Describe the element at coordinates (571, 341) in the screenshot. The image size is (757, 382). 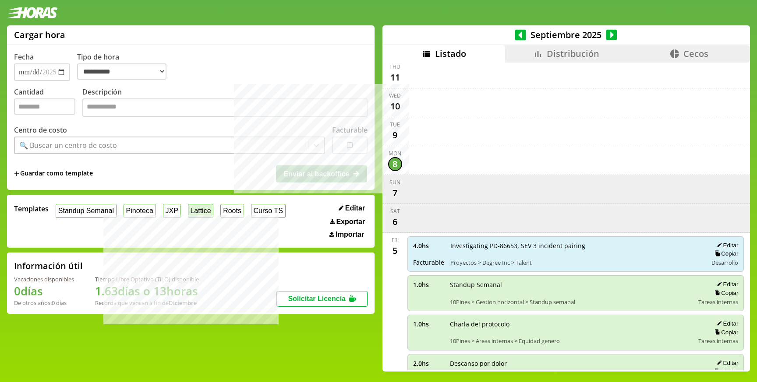
I see `span: 10Pines > Areas internas > Equidad genero` at that location.